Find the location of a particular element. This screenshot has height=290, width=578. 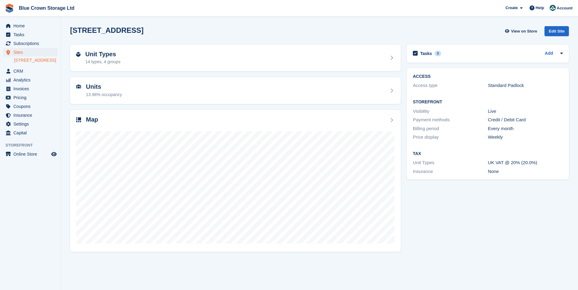

span: Home is located at coordinates (32, 26).